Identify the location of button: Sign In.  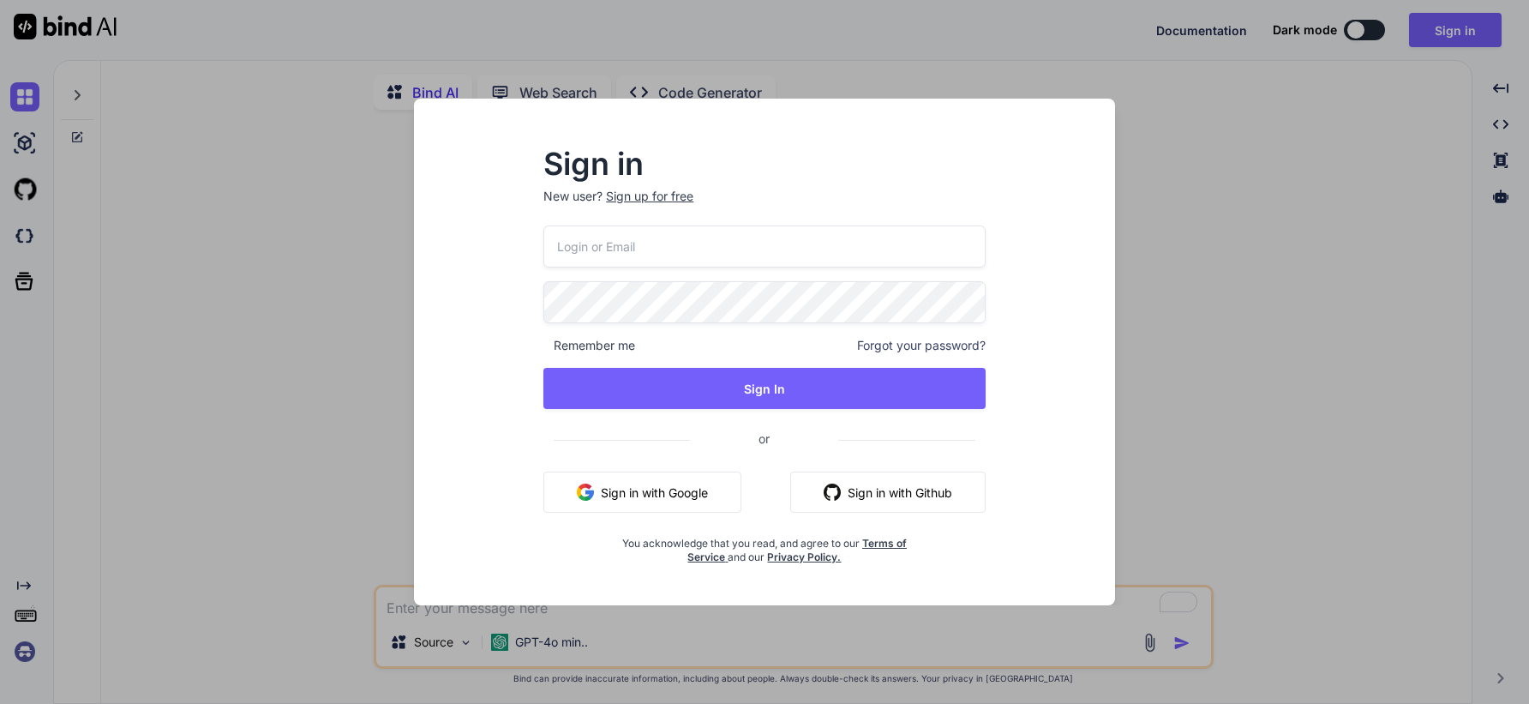
(765, 388).